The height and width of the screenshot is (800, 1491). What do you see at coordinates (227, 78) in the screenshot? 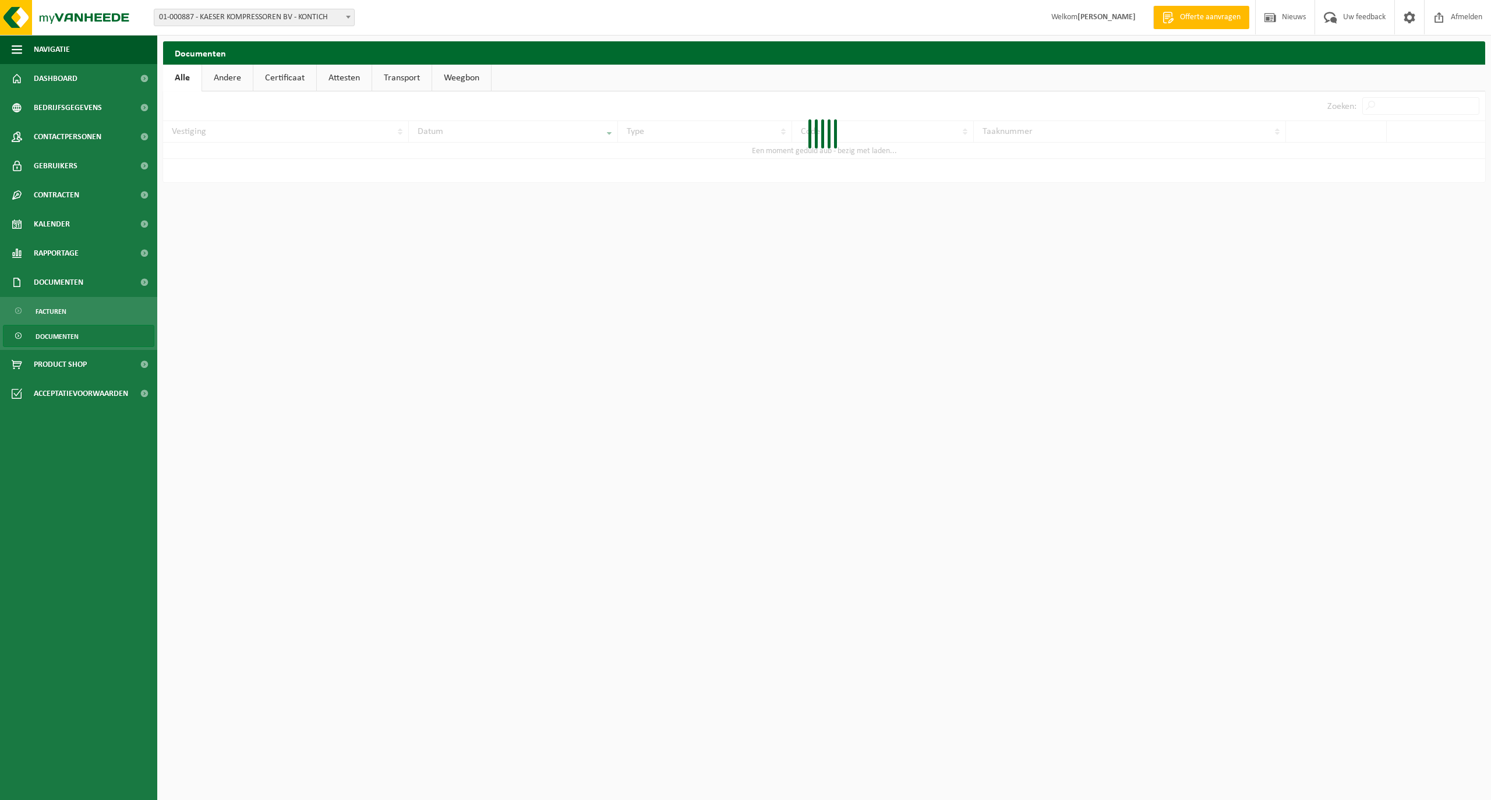
I see `a: Andere` at bounding box center [227, 78].